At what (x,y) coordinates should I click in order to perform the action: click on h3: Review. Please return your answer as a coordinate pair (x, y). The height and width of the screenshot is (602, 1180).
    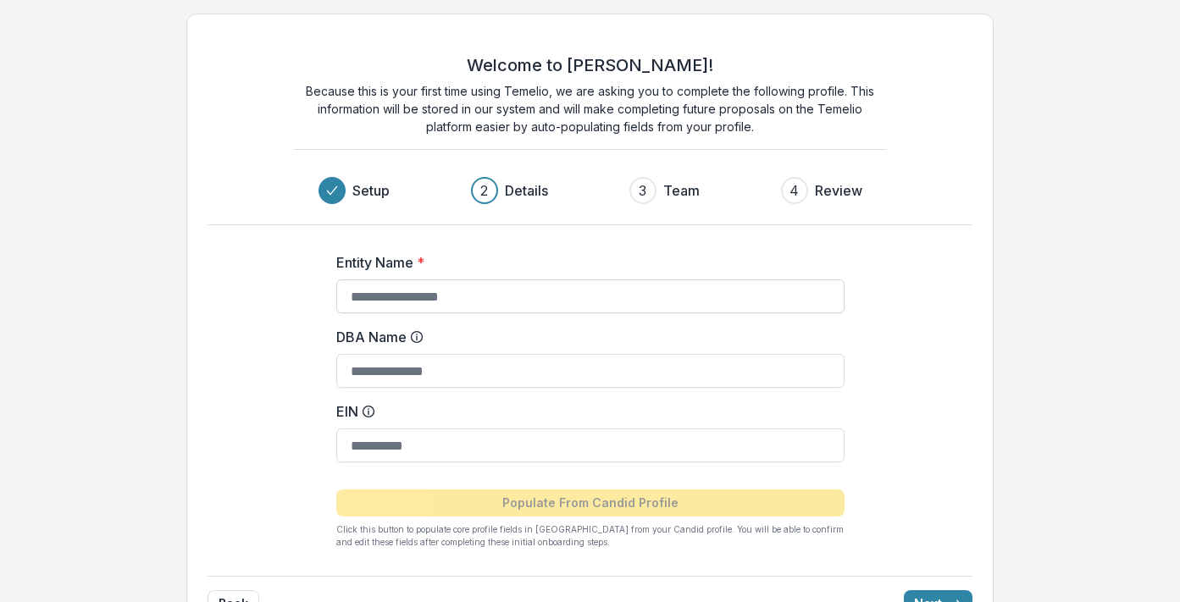
    Looking at the image, I should click on (838, 191).